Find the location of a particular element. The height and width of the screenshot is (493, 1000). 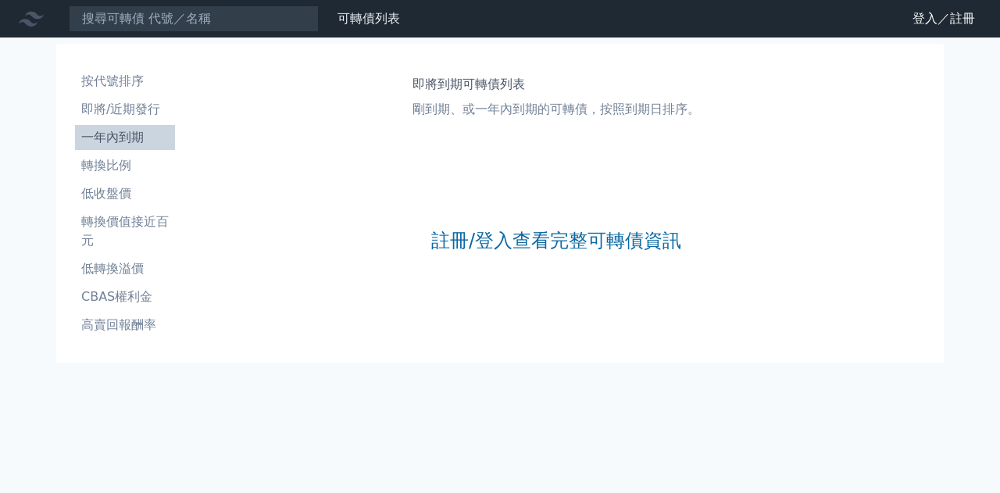

a: CBAS權利金 is located at coordinates (125, 297).